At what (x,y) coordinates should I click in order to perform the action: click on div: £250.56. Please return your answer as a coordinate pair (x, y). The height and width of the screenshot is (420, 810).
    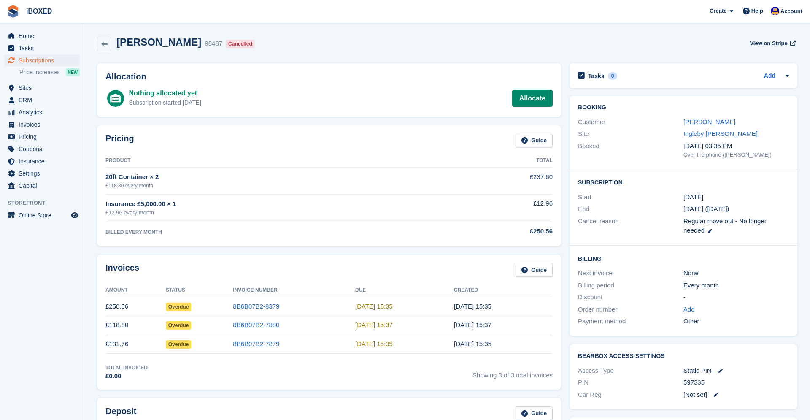
    Looking at the image, I should click on (498, 231).